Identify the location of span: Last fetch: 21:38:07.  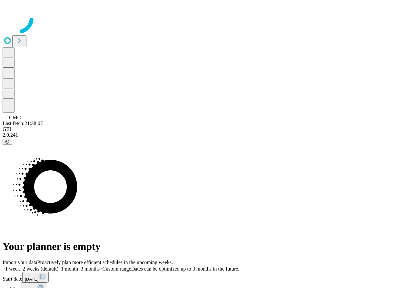
(23, 123).